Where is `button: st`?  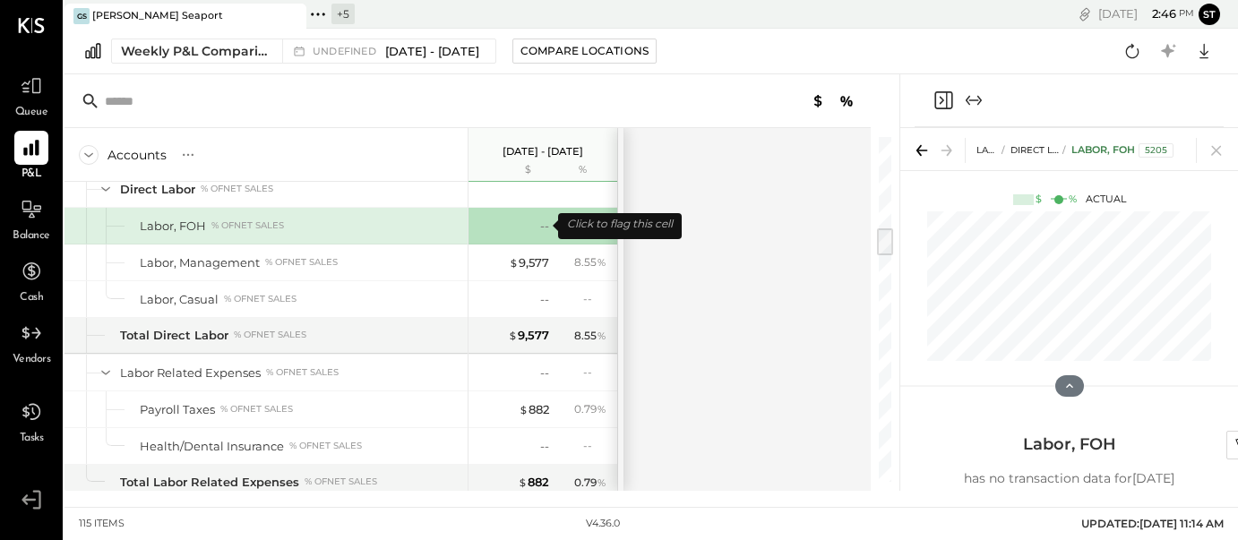 button: st is located at coordinates (1209, 14).